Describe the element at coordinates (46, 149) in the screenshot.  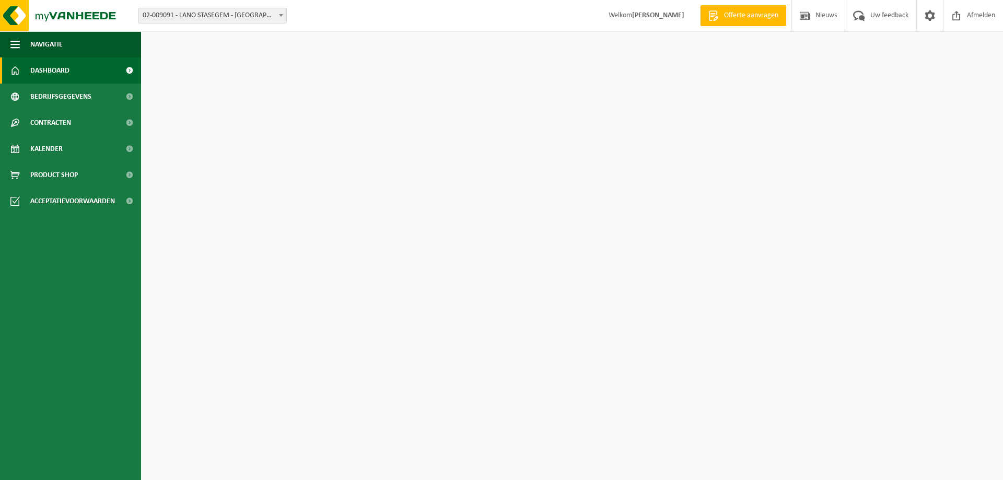
I see `span: Kalender` at that location.